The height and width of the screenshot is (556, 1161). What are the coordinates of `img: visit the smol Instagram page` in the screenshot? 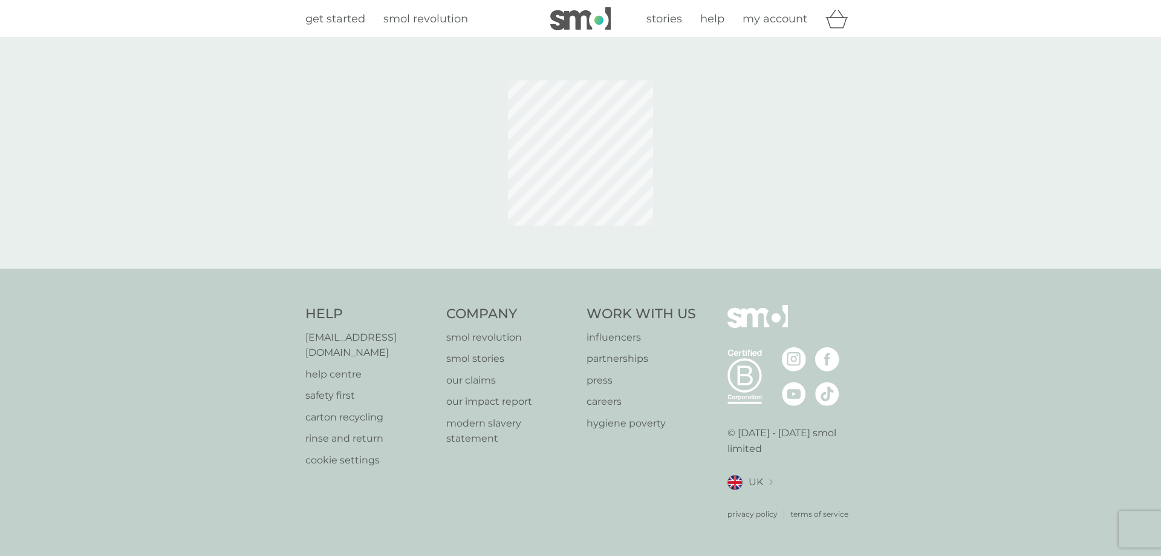 It's located at (794, 359).